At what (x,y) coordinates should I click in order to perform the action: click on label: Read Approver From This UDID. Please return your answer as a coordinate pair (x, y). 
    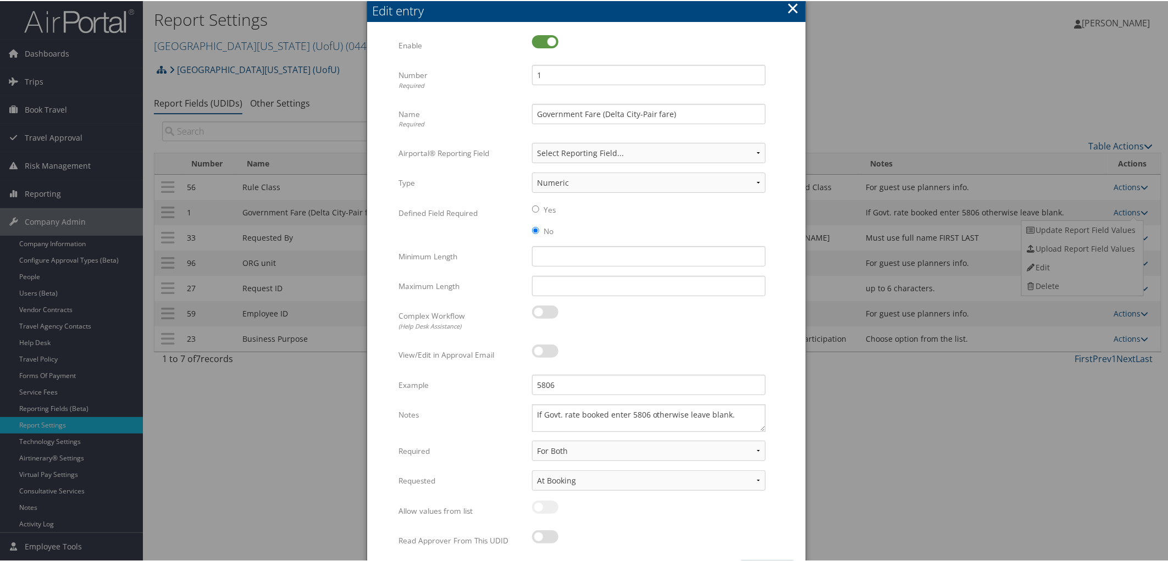
    Looking at the image, I should click on (460, 540).